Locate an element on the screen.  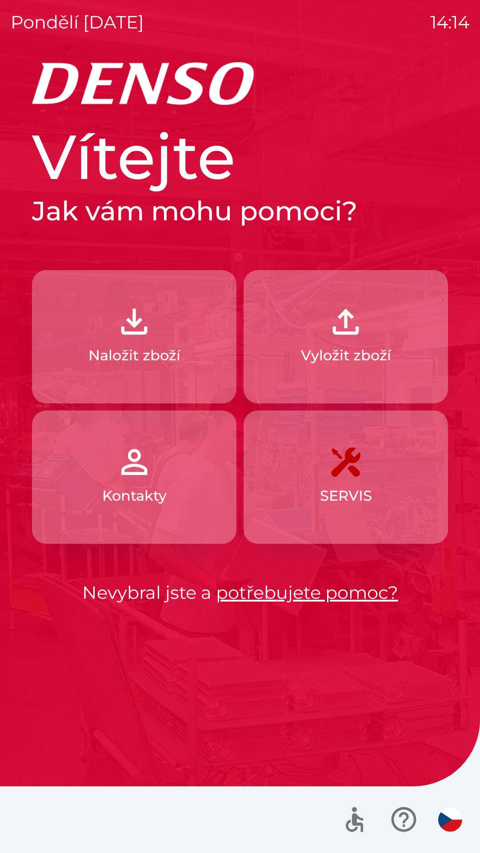
p: SERVIS is located at coordinates (345, 496).